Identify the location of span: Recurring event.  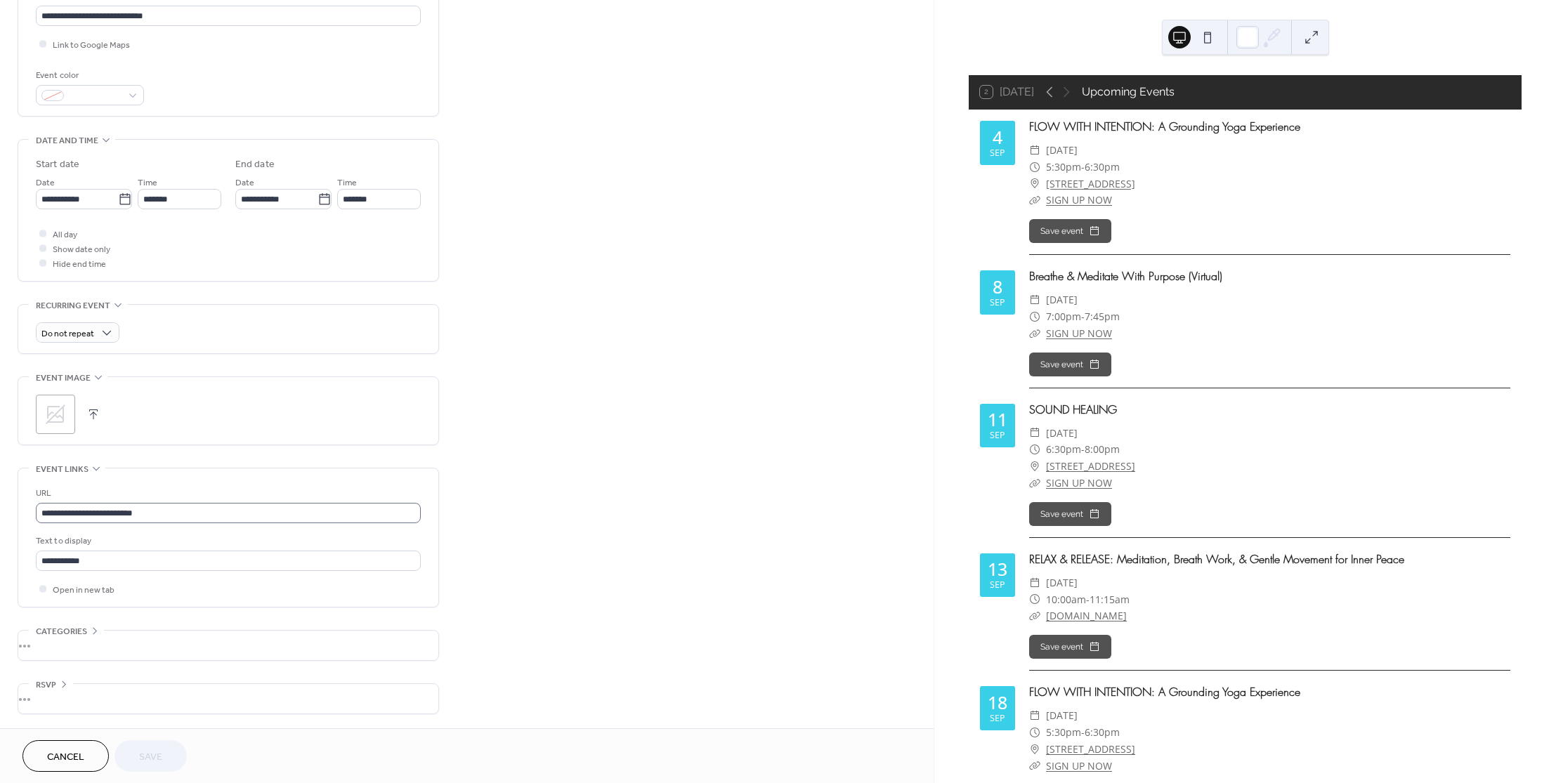
(73, 305).